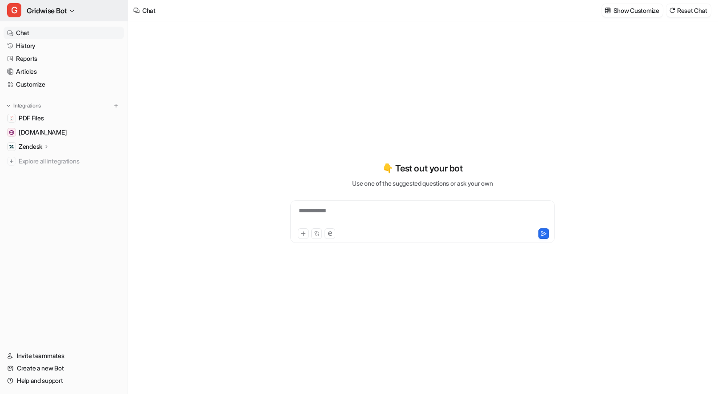  I want to click on a: Customize, so click(64, 84).